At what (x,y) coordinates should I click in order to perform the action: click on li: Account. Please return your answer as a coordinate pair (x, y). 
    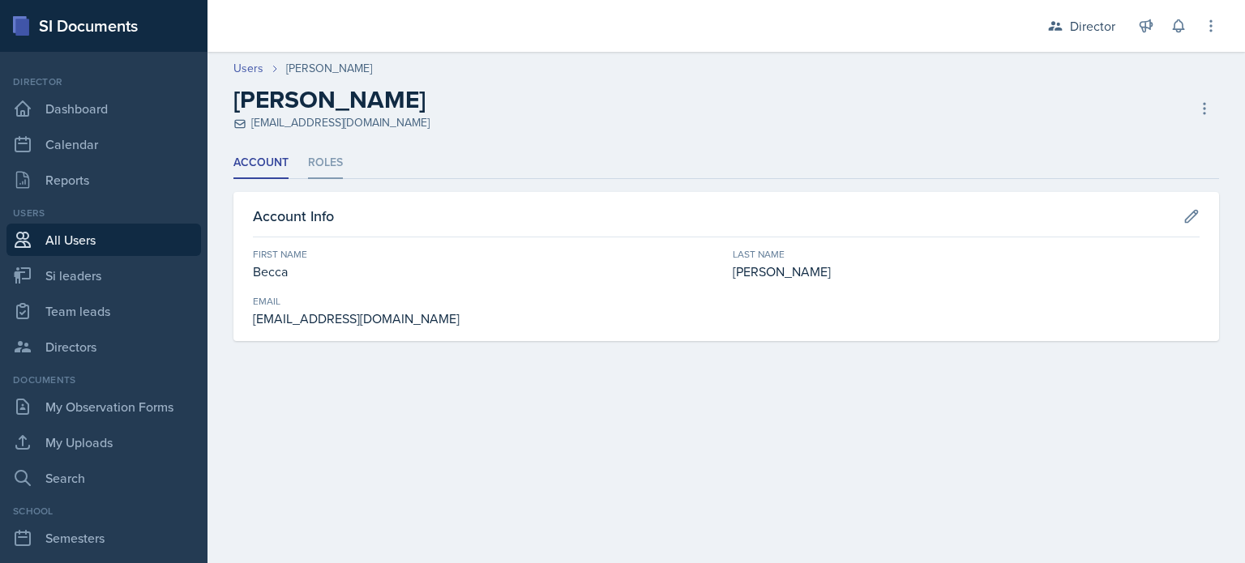
    Looking at the image, I should click on (261, 163).